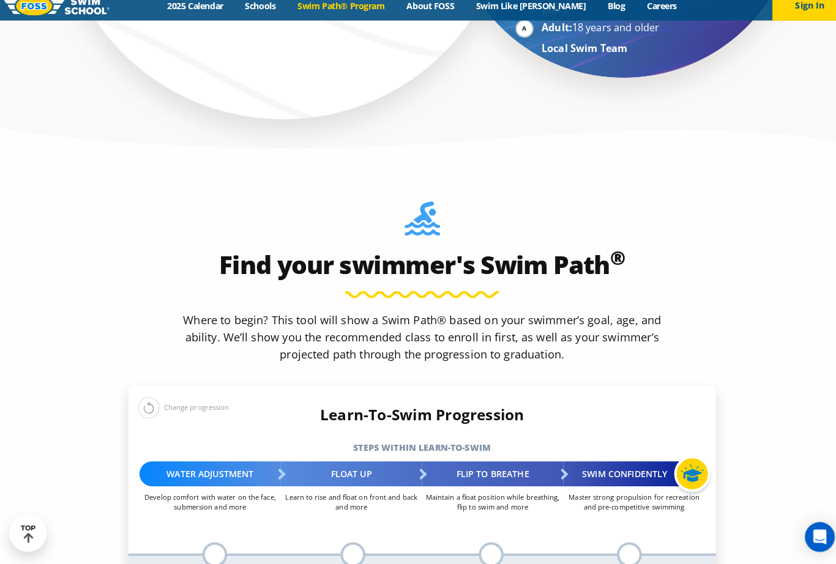 This screenshot has width=836, height=564. I want to click on strong: Adult:, so click(550, 37).